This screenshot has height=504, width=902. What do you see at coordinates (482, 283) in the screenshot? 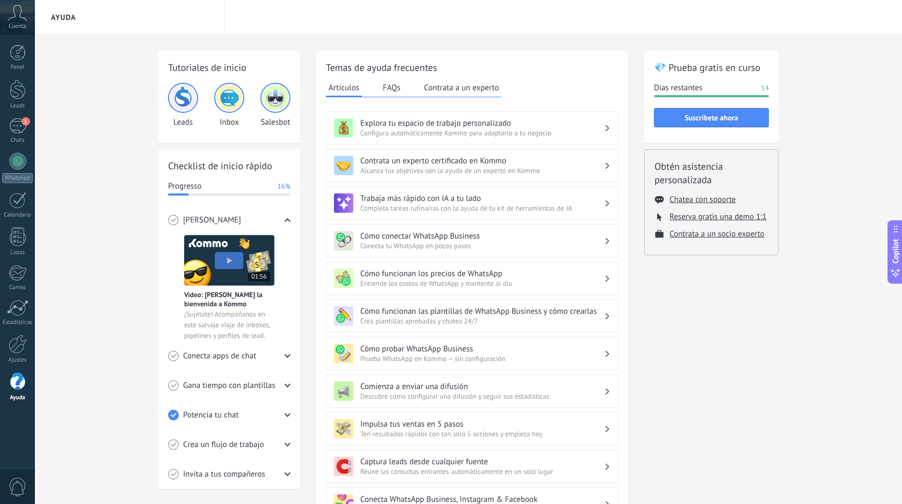
I see `span: Entiende los costos de WhatsApp y mantente al día` at bounding box center [482, 283].